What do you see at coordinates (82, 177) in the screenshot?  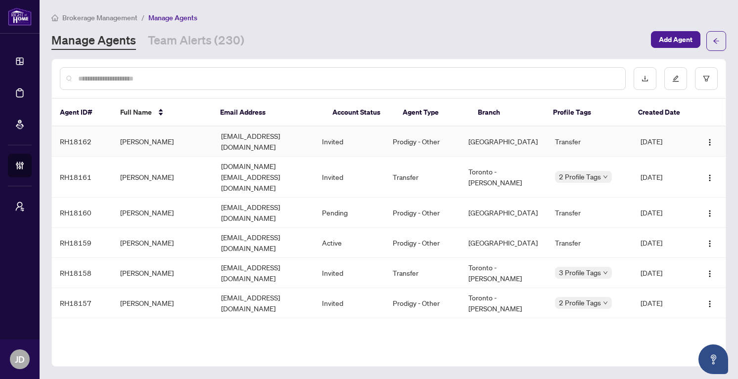 I see `td: RH18161` at bounding box center [82, 177].